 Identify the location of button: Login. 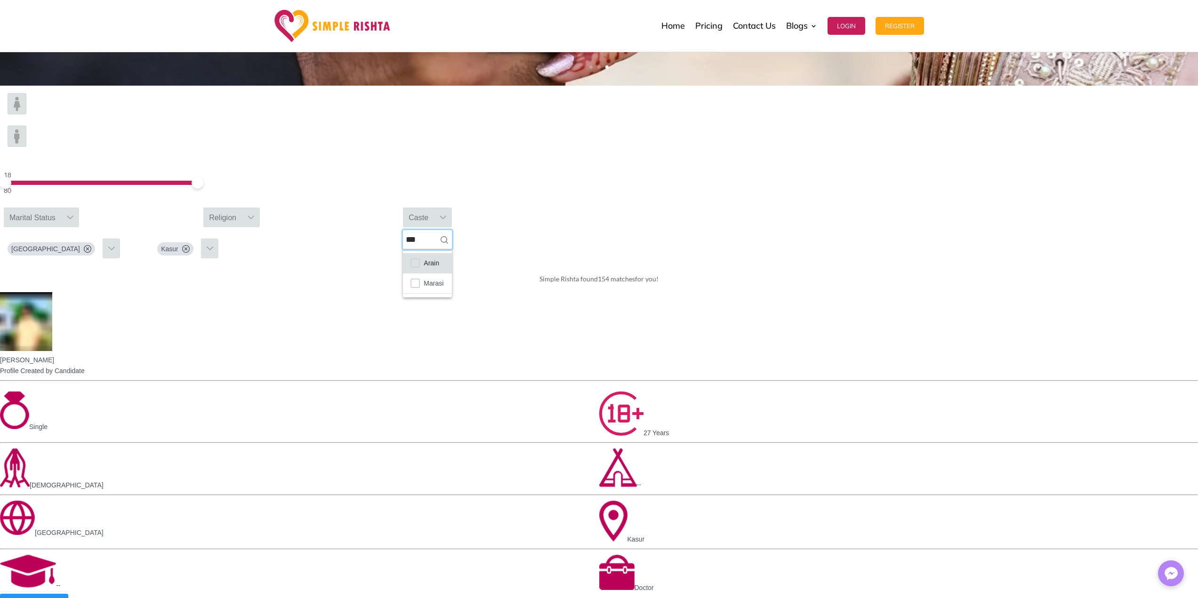
(847, 26).